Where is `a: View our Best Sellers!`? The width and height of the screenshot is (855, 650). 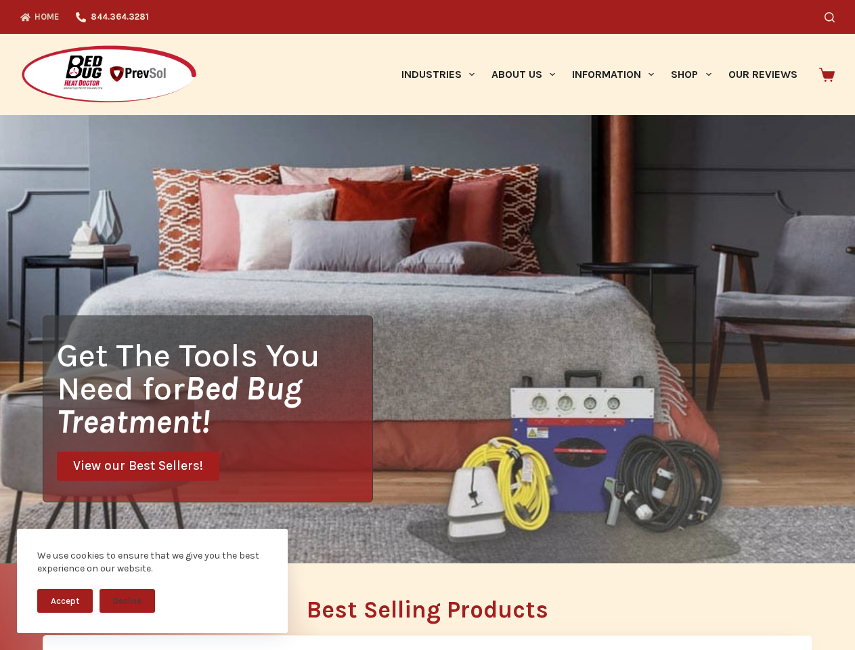
a: View our Best Sellers! is located at coordinates (138, 466).